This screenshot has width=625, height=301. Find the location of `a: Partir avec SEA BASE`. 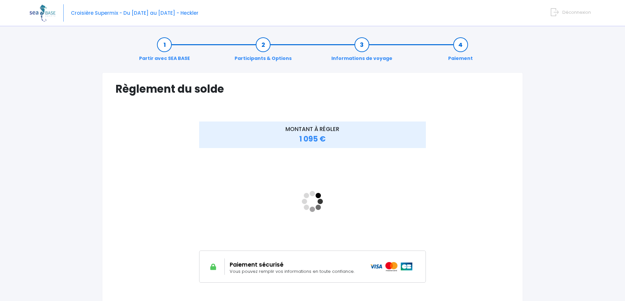

a: Partir avec SEA BASE is located at coordinates (164, 51).